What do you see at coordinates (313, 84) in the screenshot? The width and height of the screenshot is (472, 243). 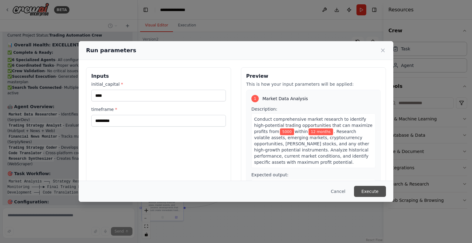 I see `p: This is how your input parameters will be applied:` at bounding box center [313, 84].